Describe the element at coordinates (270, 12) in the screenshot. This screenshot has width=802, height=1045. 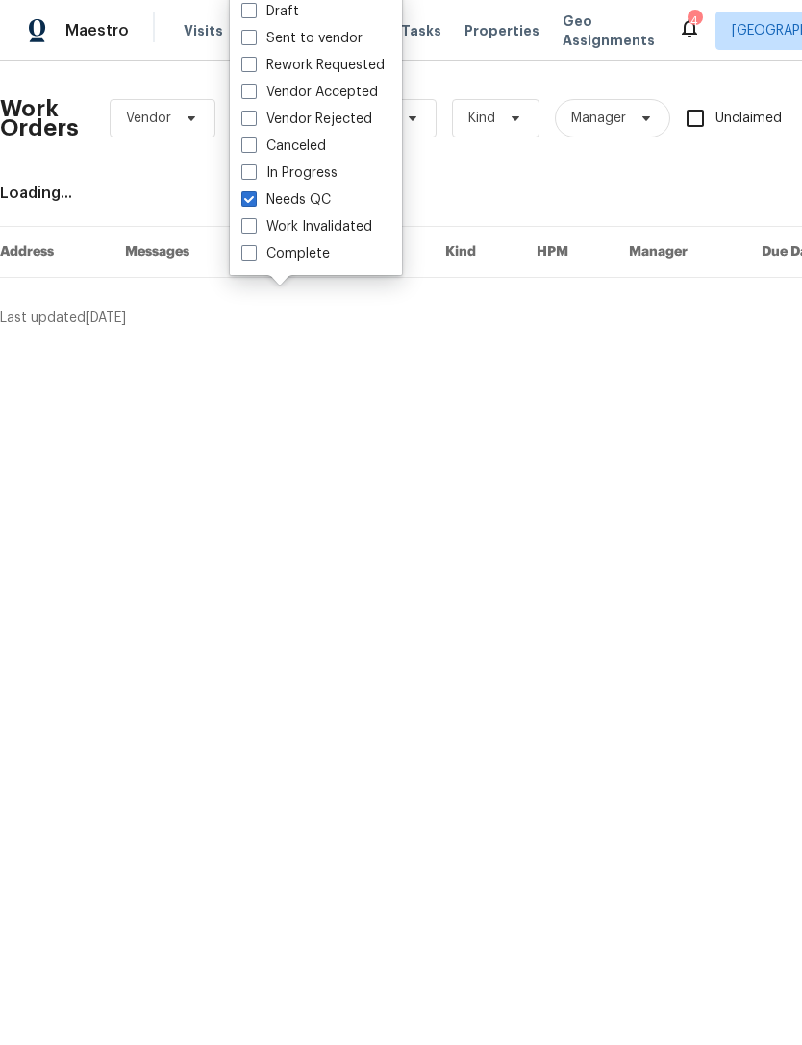
I see `label: Draft` at that location.